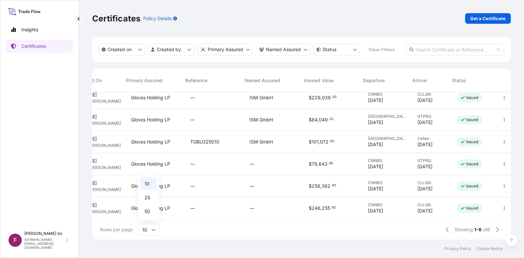 Image resolution: width=524 pixels, height=258 pixels. What do you see at coordinates (374, 80) in the screenshot?
I see `span: Departure` at bounding box center [374, 80].